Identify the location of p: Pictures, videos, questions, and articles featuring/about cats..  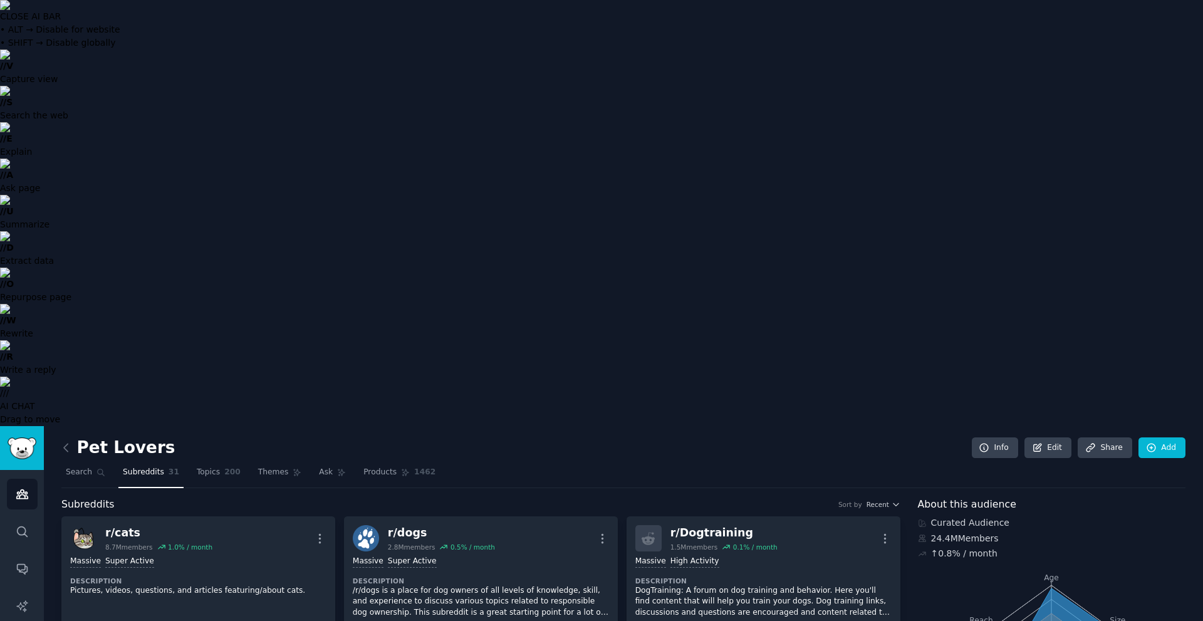
(198, 591).